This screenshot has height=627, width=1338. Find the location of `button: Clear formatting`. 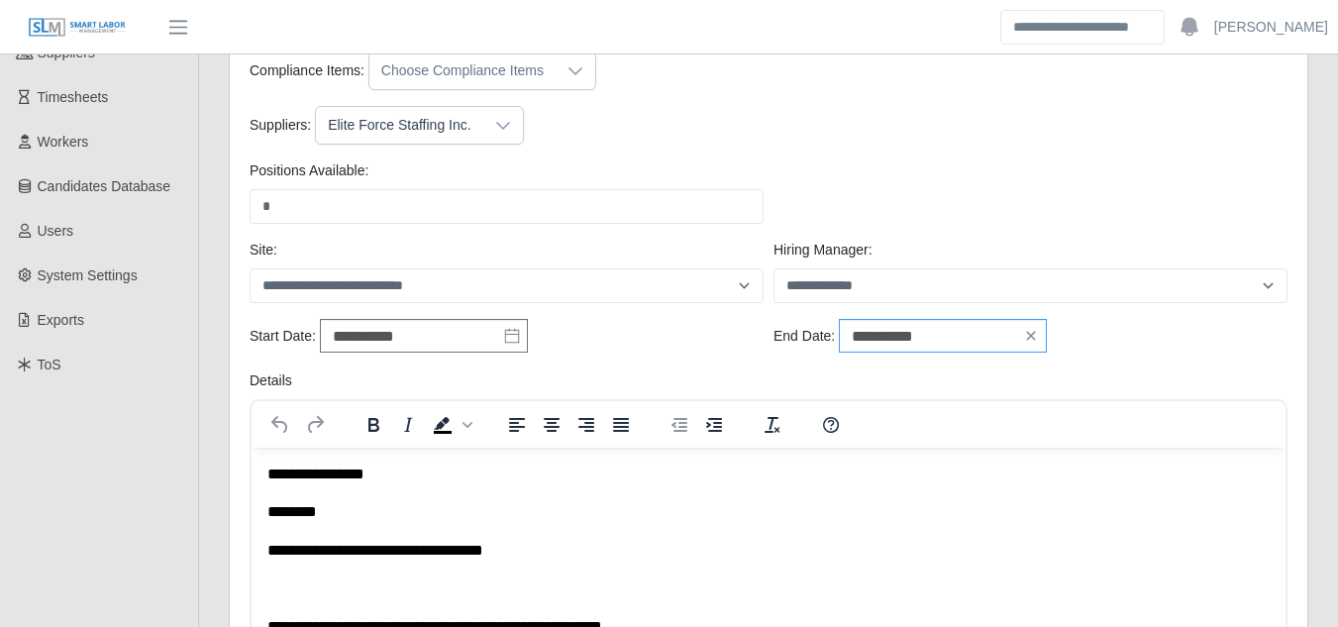

button: Clear formatting is located at coordinates (773, 425).